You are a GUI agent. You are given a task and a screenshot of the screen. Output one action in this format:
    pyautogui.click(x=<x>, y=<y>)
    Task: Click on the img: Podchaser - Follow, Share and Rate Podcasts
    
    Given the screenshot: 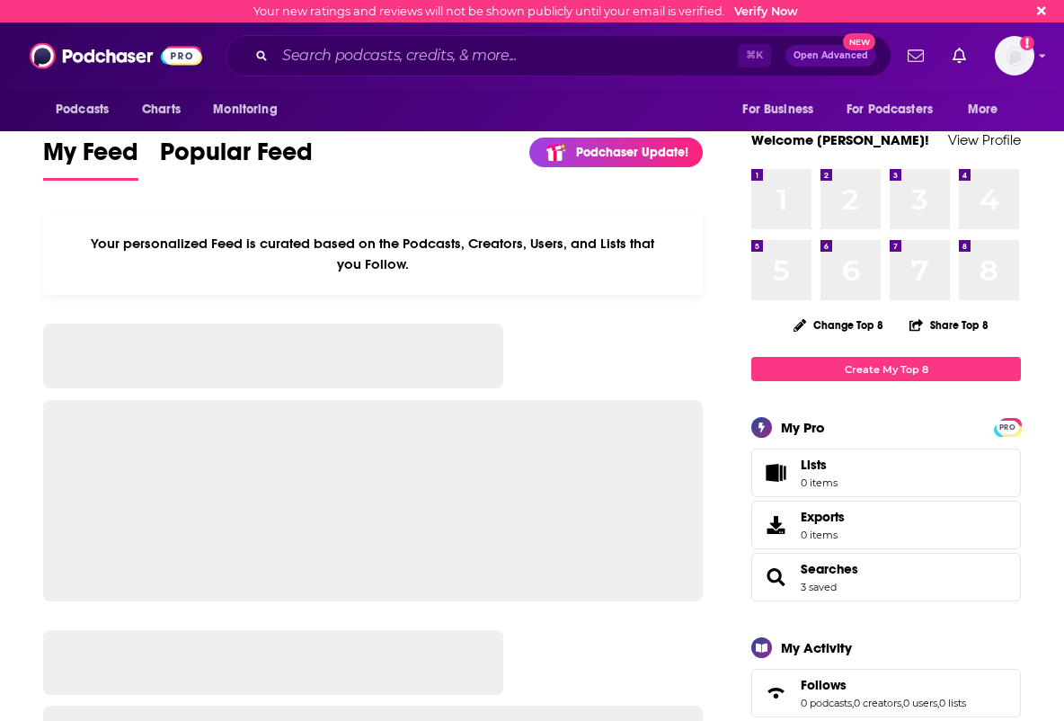 What is the action you would take?
    pyautogui.click(x=116, y=56)
    